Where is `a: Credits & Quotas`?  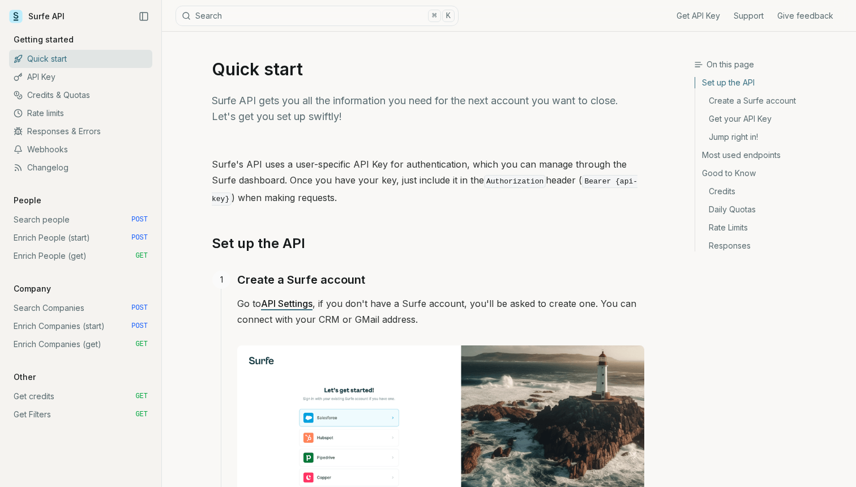
a: Credits & Quotas is located at coordinates (80, 95).